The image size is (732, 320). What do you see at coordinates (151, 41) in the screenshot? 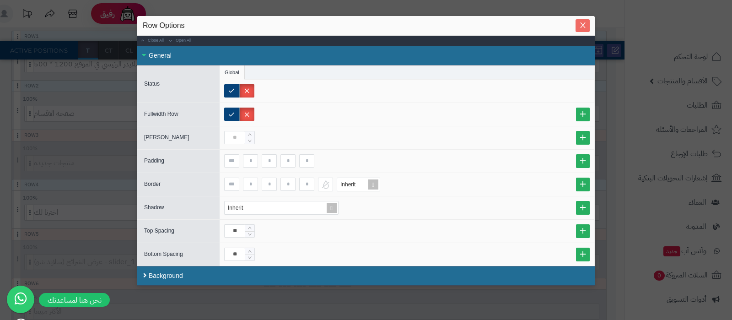
I see `a: Close All` at bounding box center [151, 41].